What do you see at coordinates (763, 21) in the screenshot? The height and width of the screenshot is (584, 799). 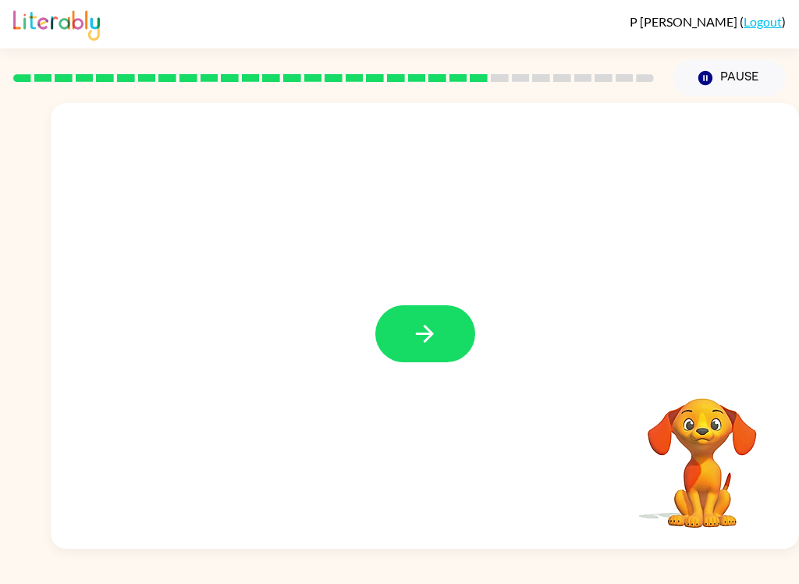 I see `a: Logout` at bounding box center [763, 21].